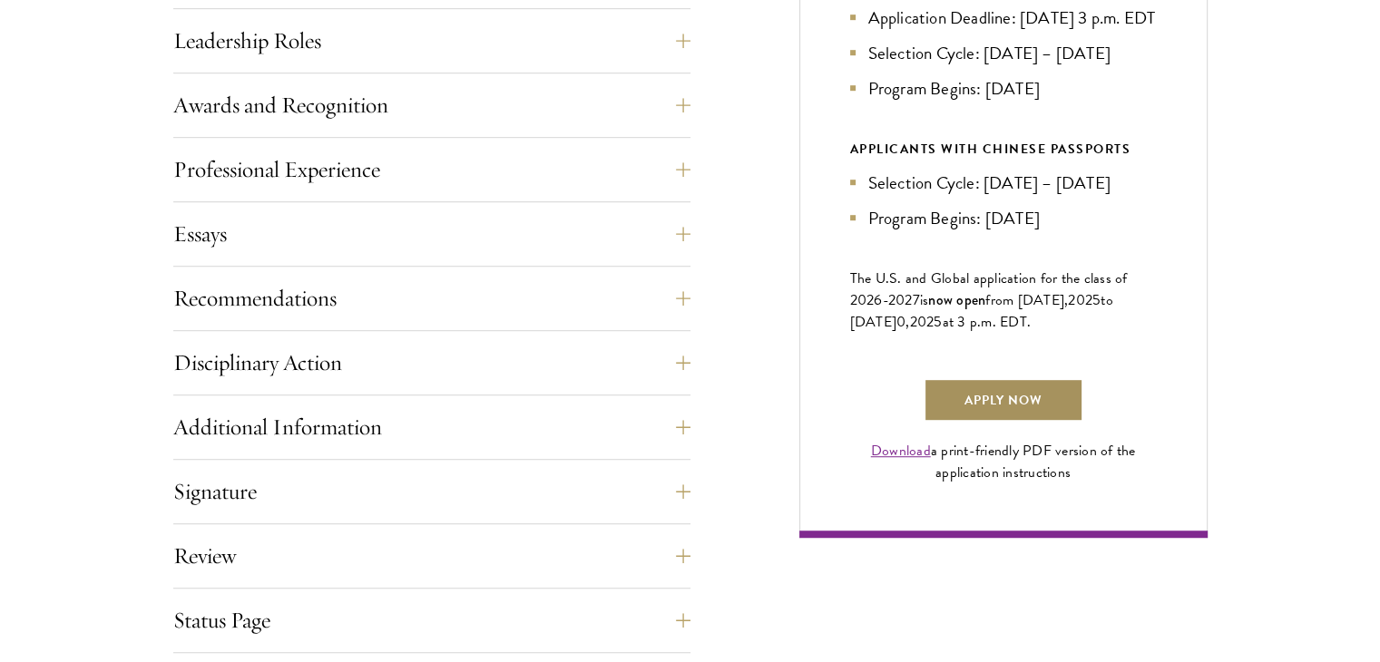  Describe the element at coordinates (432, 170) in the screenshot. I see `button: Professional Experience` at that location.